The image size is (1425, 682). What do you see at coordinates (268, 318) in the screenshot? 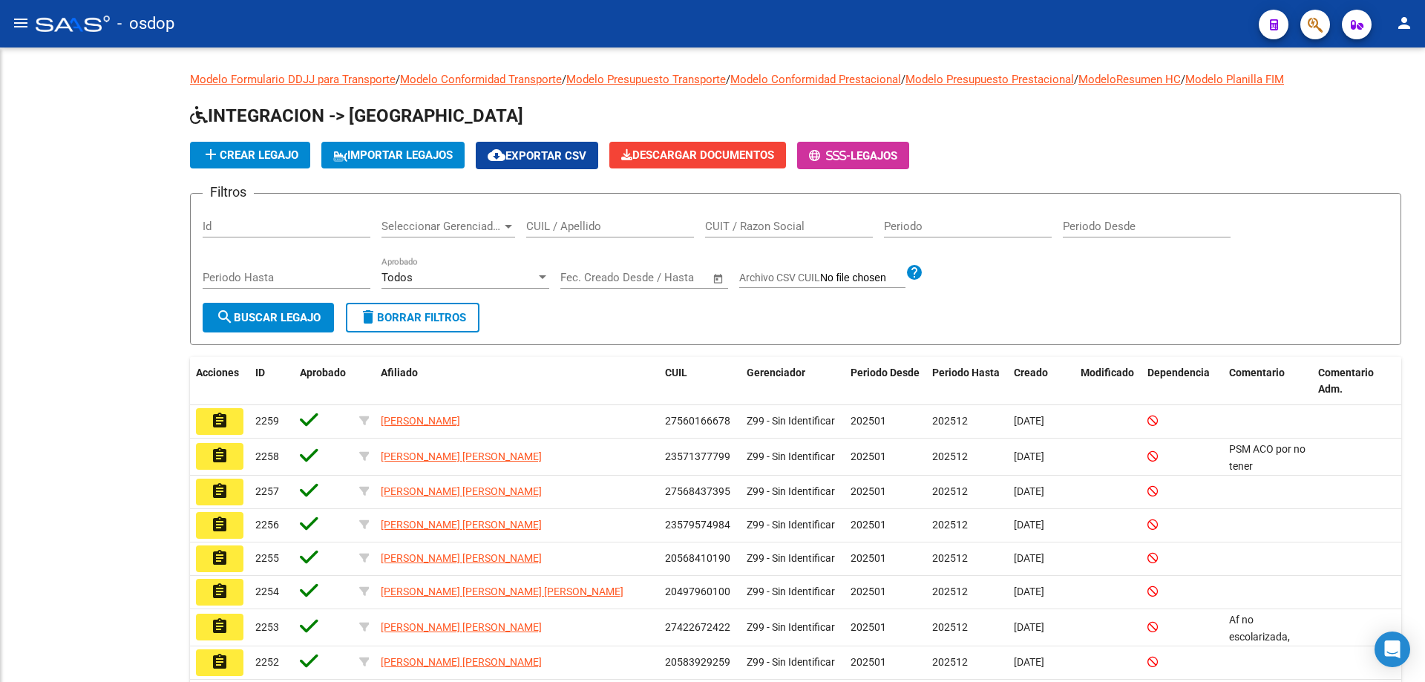
I see `button: Buscar Legajo` at bounding box center [268, 318].